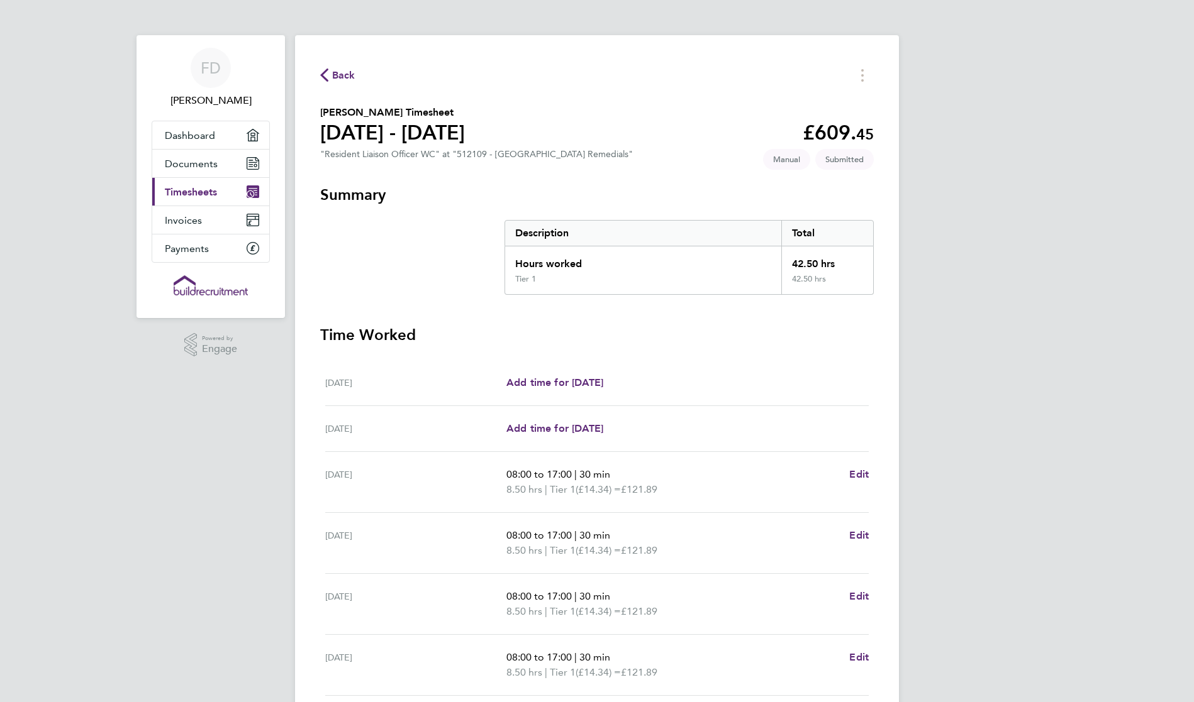 The image size is (1194, 702). I want to click on span: Frank Dawson, so click(211, 101).